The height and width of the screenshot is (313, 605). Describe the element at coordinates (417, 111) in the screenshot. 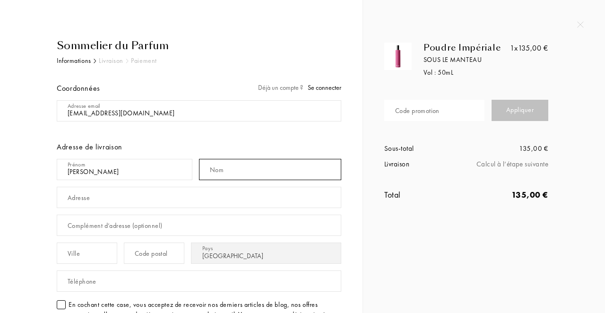

I see `div: Code promotion` at that location.